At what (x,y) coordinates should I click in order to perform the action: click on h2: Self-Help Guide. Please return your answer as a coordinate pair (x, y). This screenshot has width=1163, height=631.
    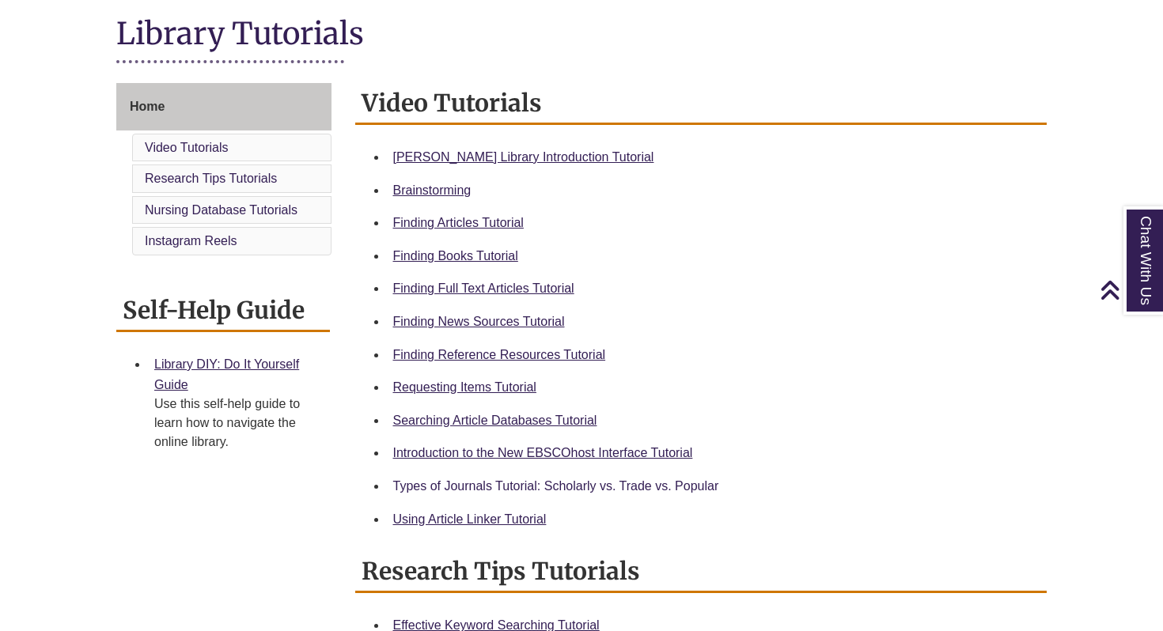
    Looking at the image, I should click on (223, 311).